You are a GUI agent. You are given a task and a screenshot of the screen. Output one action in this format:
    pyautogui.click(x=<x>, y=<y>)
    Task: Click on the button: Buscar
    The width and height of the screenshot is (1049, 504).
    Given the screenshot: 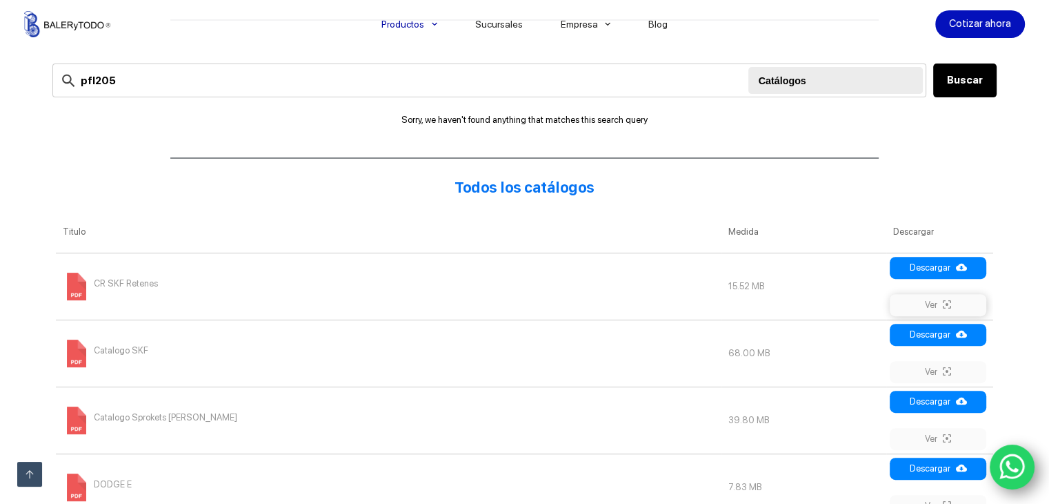 What is the action you would take?
    pyautogui.click(x=965, y=80)
    